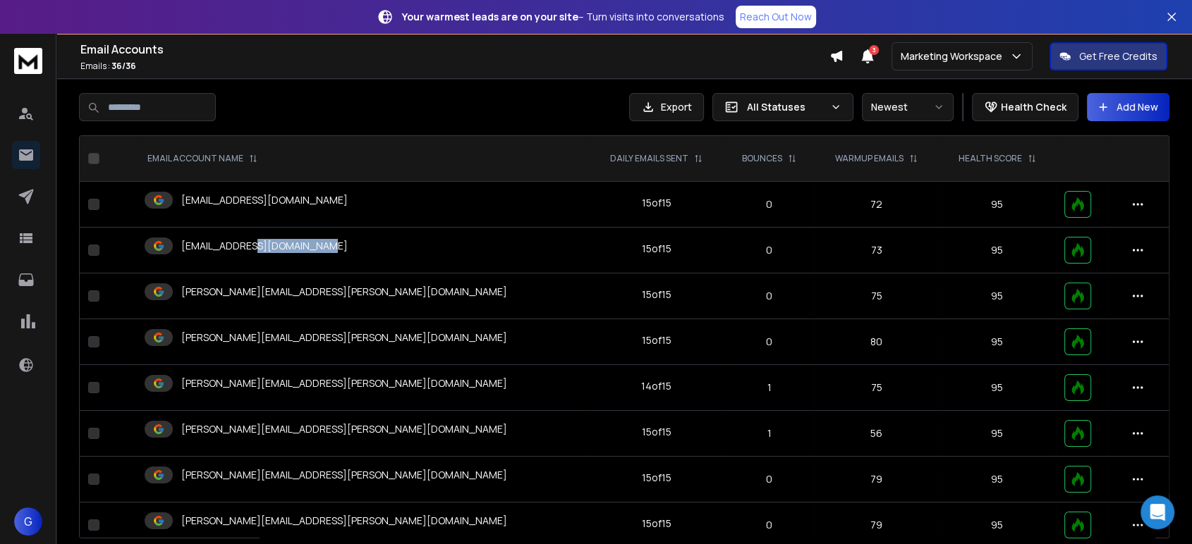 The image size is (1192, 544). Describe the element at coordinates (649, 159) in the screenshot. I see `p: DAILY EMAILS SENT` at that location.